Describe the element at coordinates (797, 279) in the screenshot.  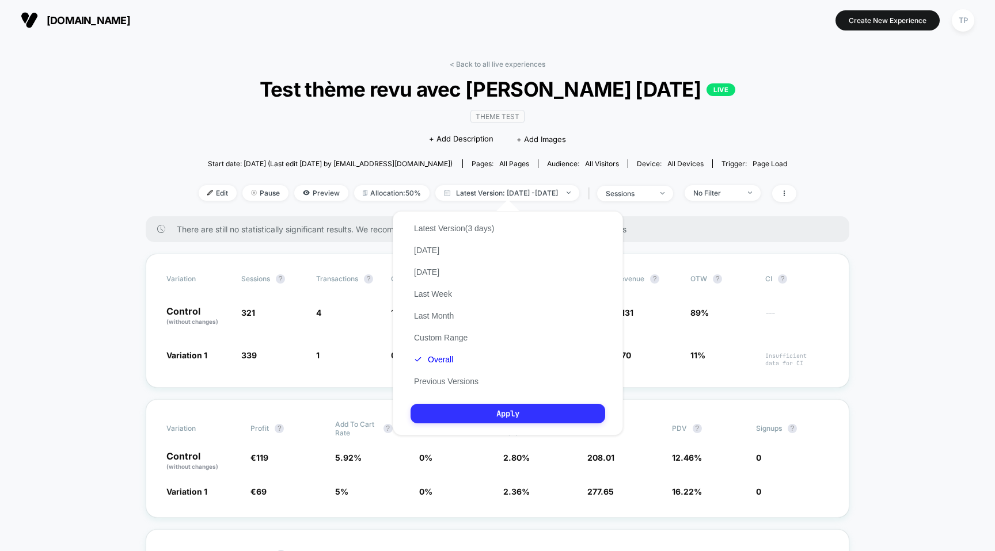
I see `span: CI` at that location.